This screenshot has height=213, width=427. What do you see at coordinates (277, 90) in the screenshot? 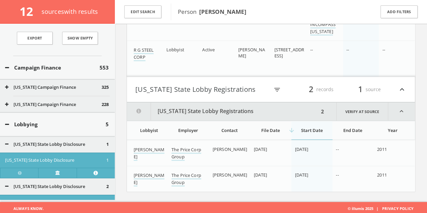
I see `i: filter_list` at bounding box center [277, 90].